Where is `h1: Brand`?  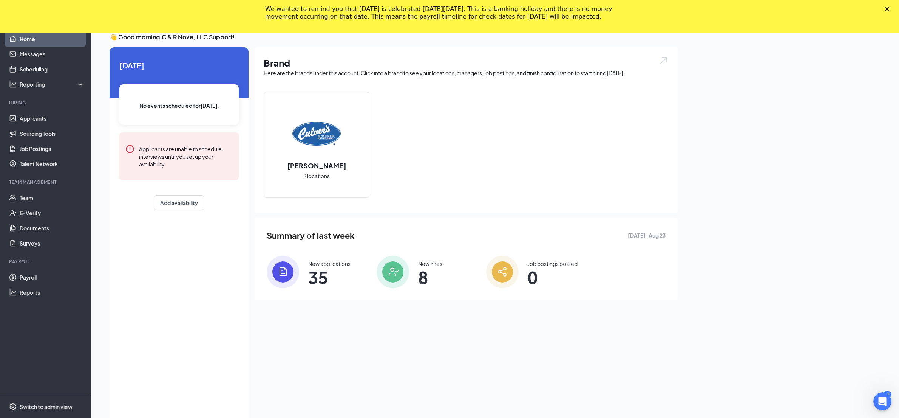
h1: Brand is located at coordinates (466, 63).